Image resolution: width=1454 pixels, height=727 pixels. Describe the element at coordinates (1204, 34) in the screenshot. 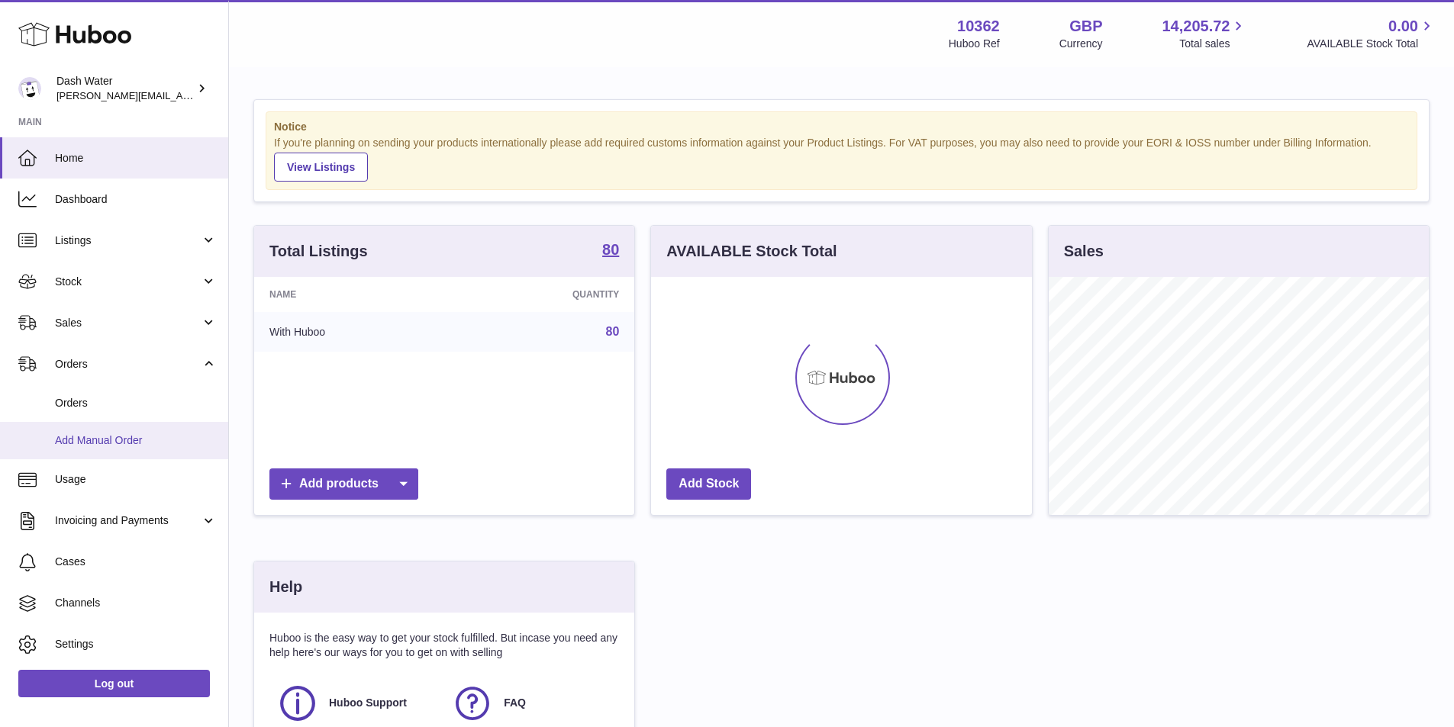

I see `a: 14,205.72 Total sales` at that location.